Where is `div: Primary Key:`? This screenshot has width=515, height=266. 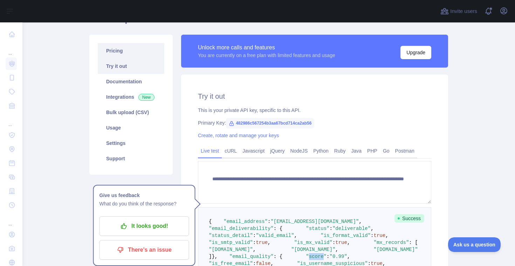
div: Primary Key: is located at coordinates (315, 123).